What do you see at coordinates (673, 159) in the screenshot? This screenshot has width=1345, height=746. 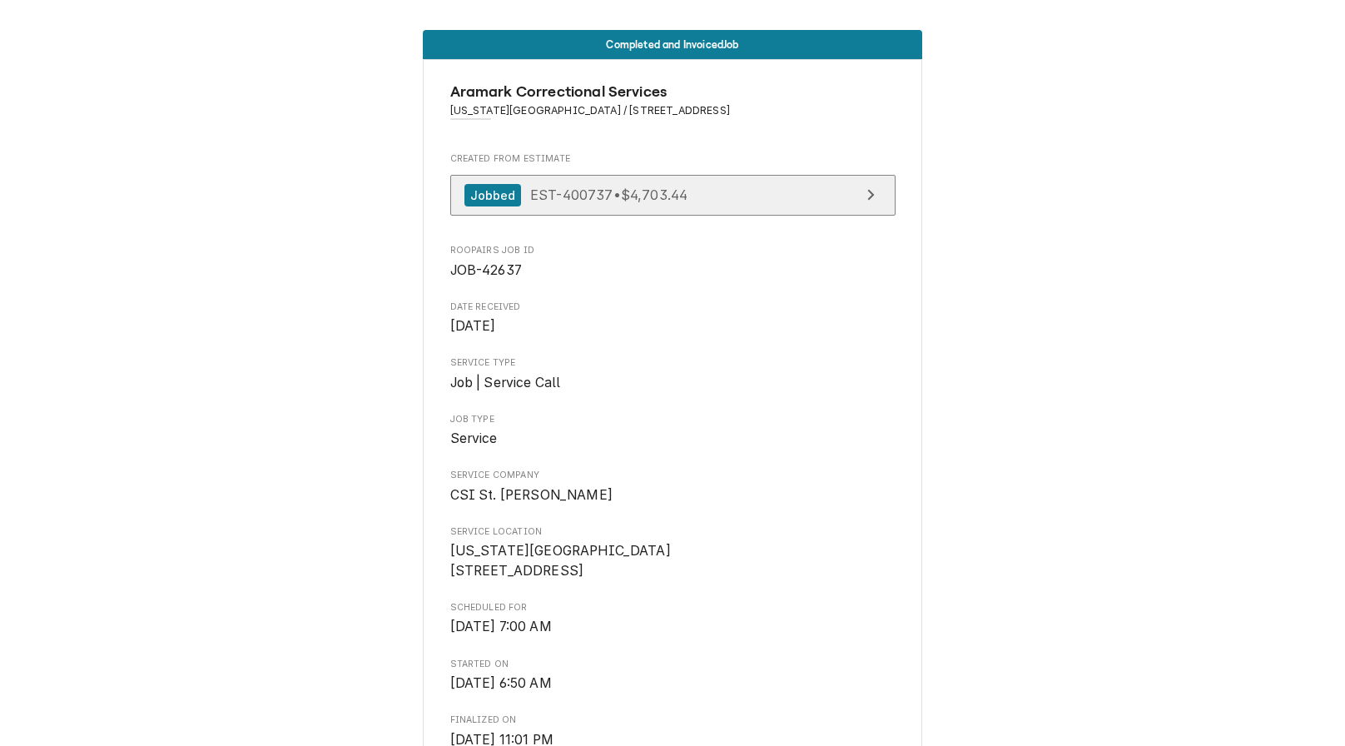 I see `span: Created From Estimate` at bounding box center [673, 159].